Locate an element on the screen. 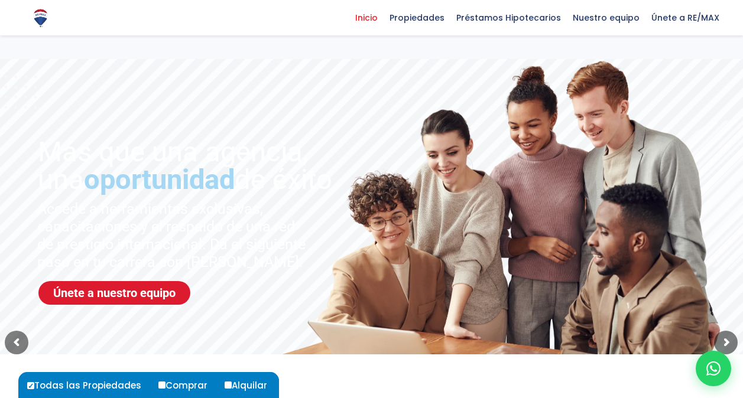  input: Comprar is located at coordinates (162, 385).